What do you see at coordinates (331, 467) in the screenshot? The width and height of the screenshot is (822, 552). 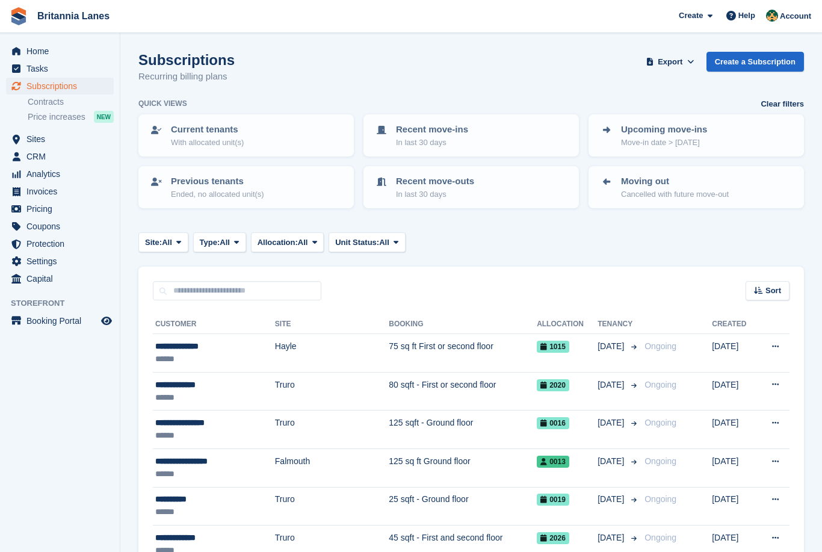 I see `td: Falmouth` at bounding box center [331, 467].